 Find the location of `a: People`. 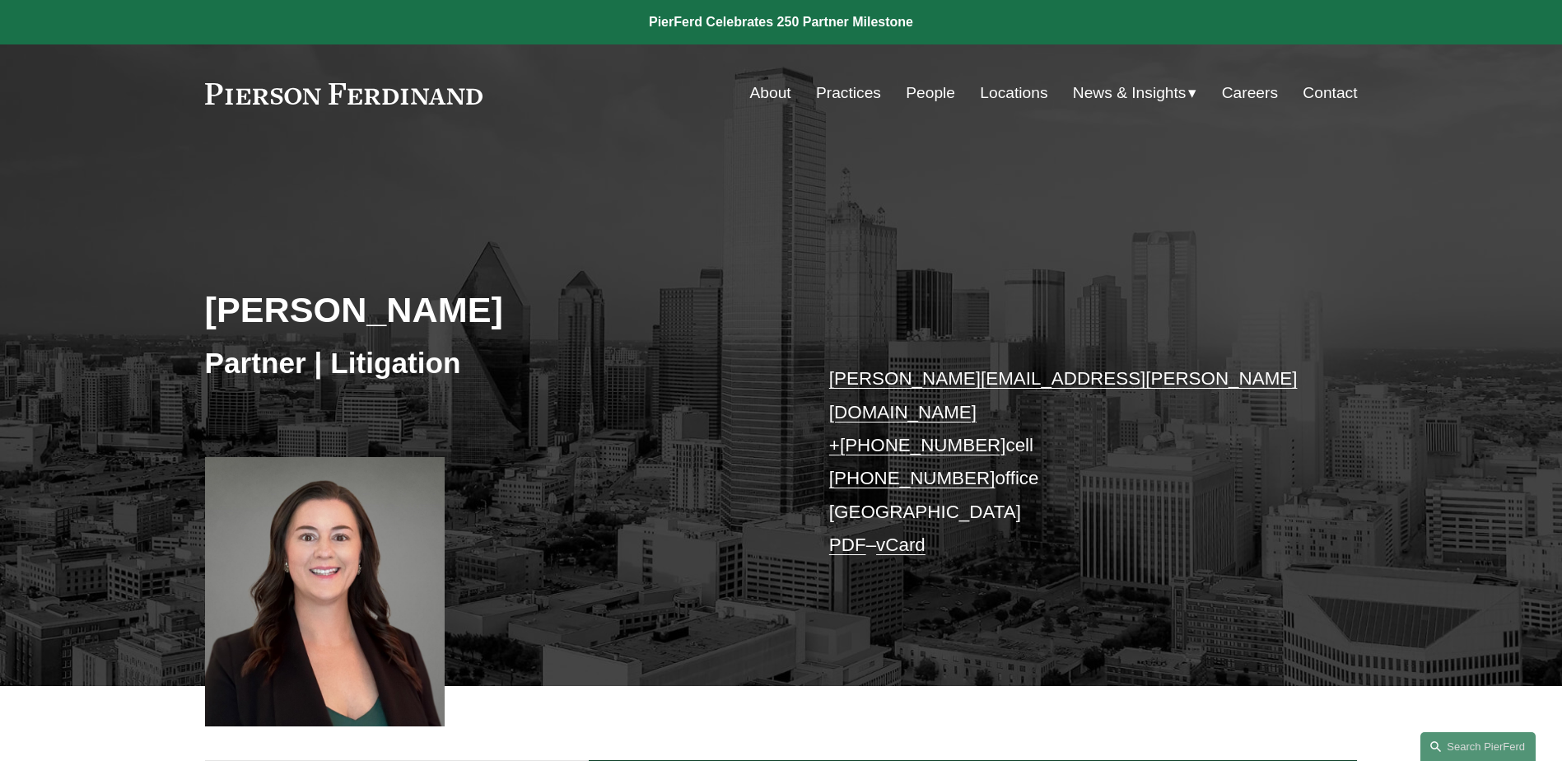

a: People is located at coordinates (930, 93).